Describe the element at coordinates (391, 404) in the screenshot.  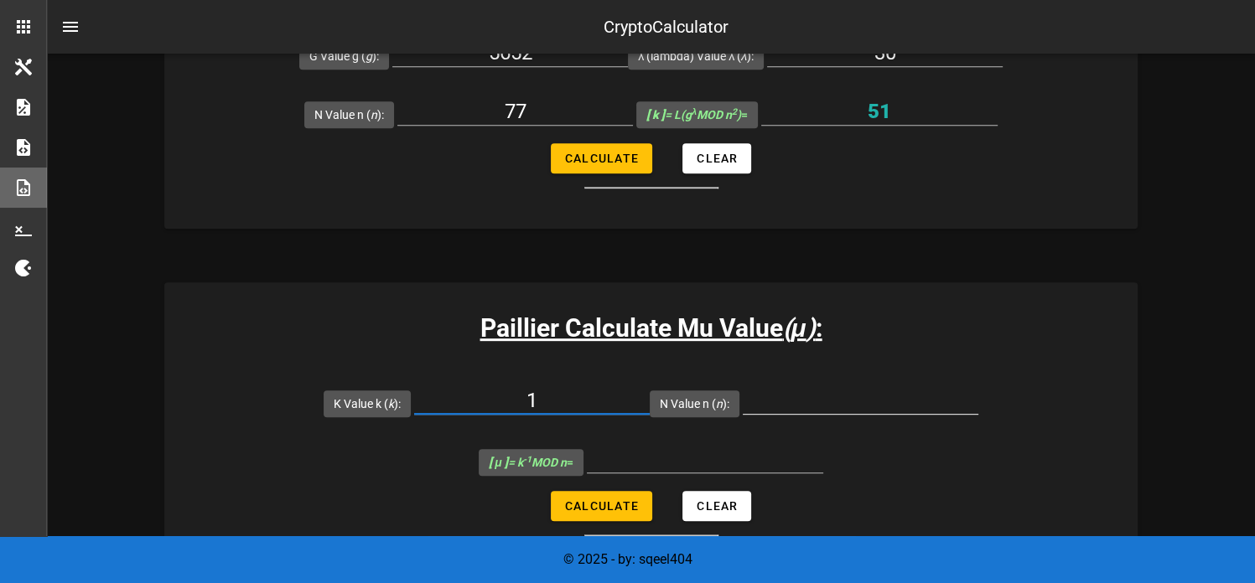
I see `i: k` at that location.